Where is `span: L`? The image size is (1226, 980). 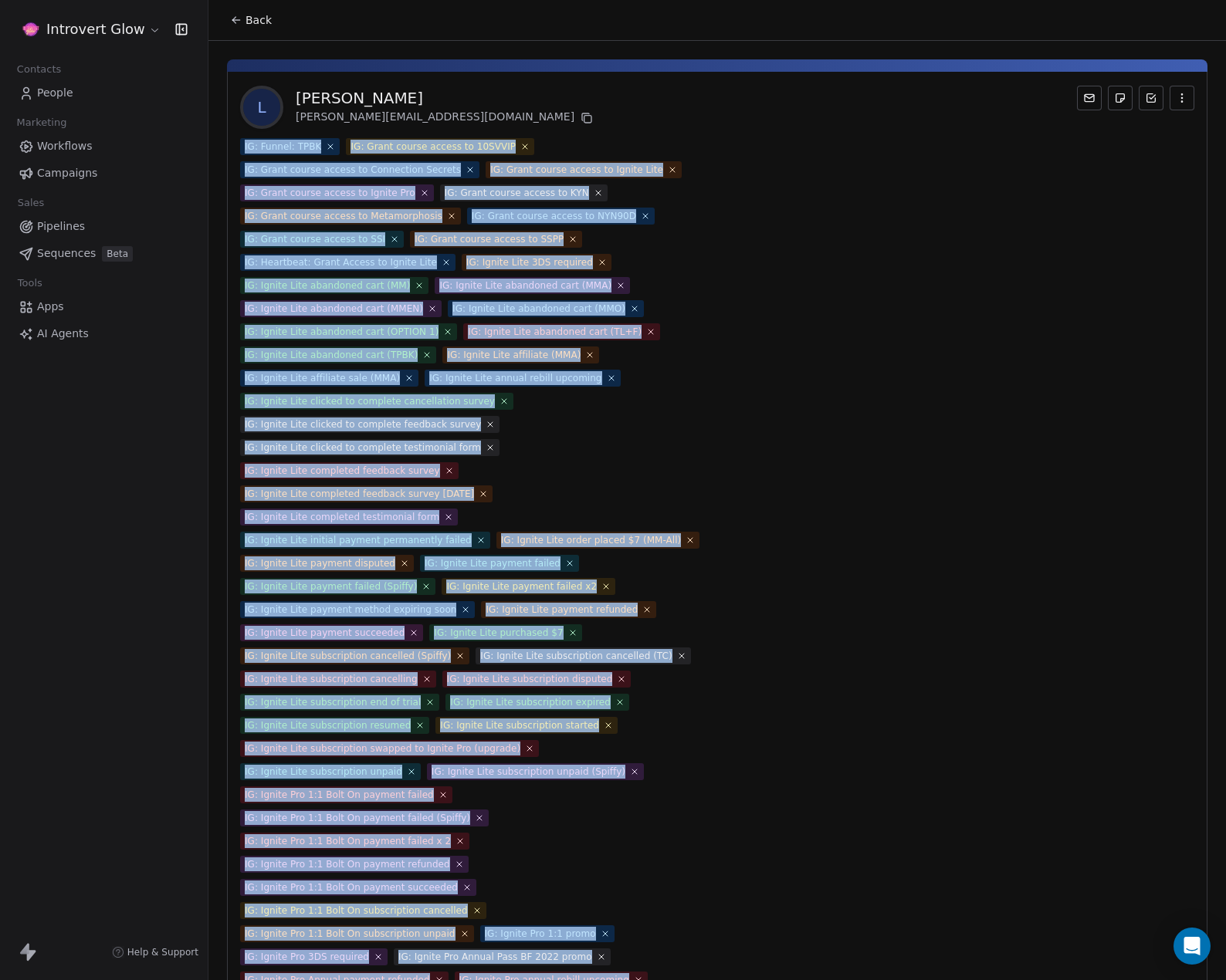
span: L is located at coordinates (262, 107).